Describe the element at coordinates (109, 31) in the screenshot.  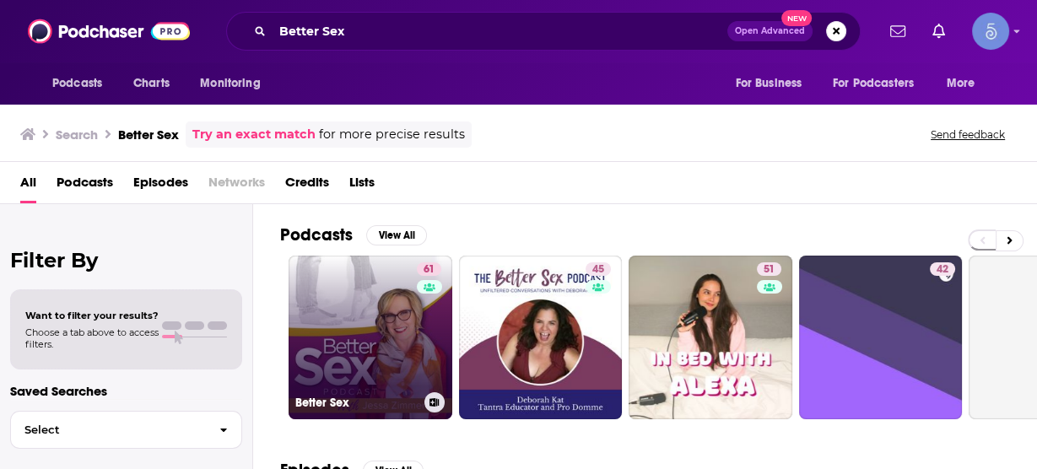
I see `a: Podchaser - Follow, Share and Rate Podcasts` at that location.